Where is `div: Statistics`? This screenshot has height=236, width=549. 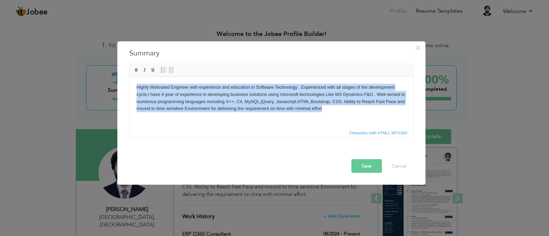 div: Statistics is located at coordinates (378, 133).